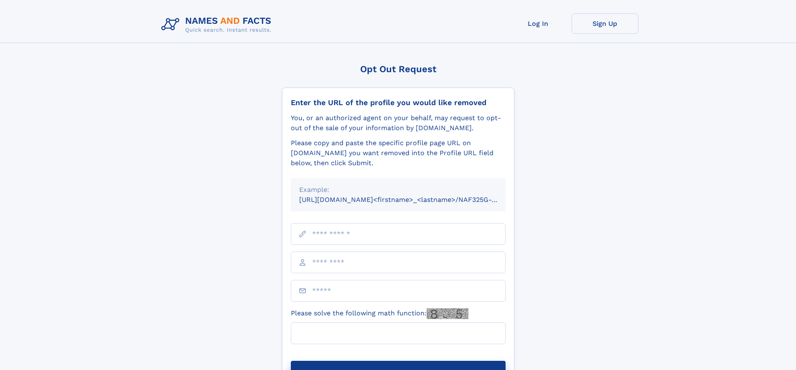  Describe the element at coordinates (218, 25) in the screenshot. I see `img: Logo Names and Facts` at that location.